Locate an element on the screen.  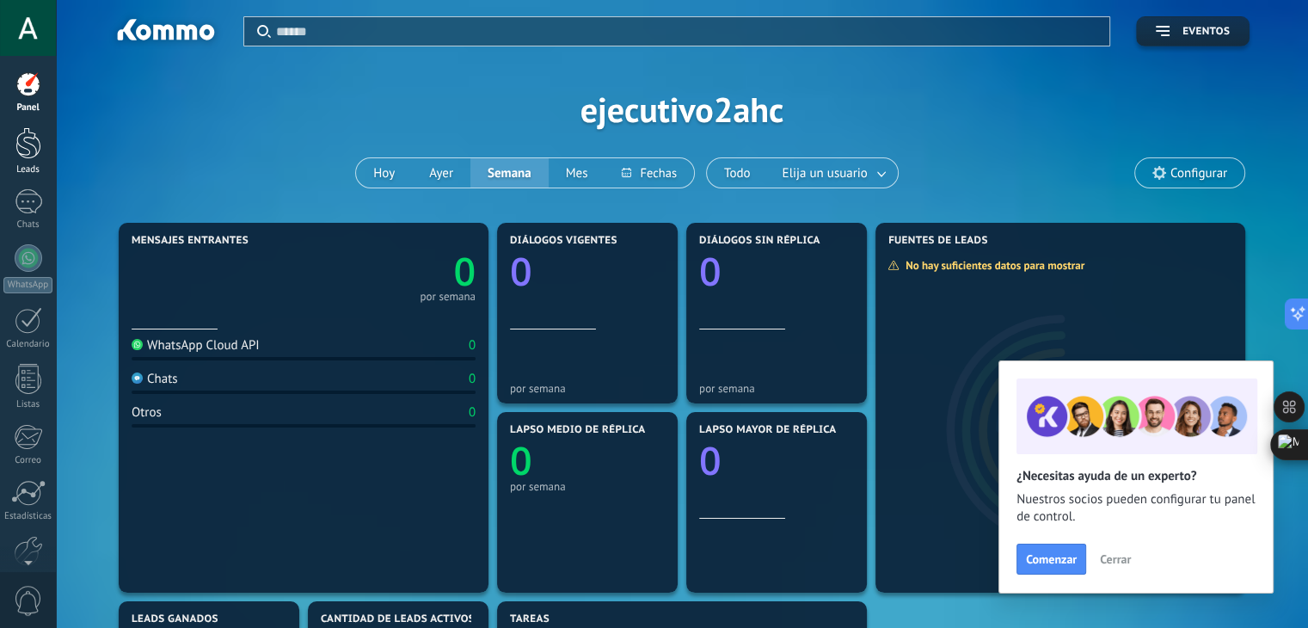
span: Lapso medio de réplica is located at coordinates (578, 430).